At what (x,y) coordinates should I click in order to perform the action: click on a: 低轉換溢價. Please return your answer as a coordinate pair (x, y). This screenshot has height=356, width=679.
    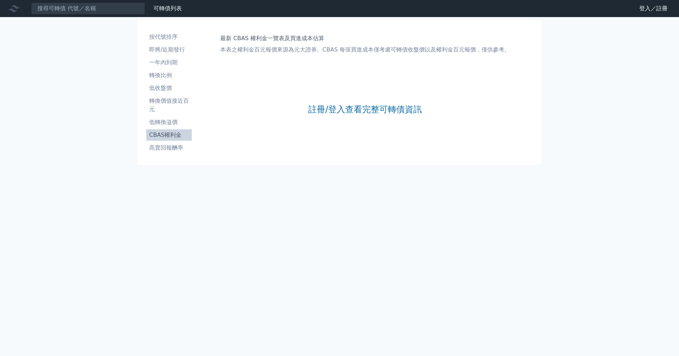
    Looking at the image, I should click on (169, 122).